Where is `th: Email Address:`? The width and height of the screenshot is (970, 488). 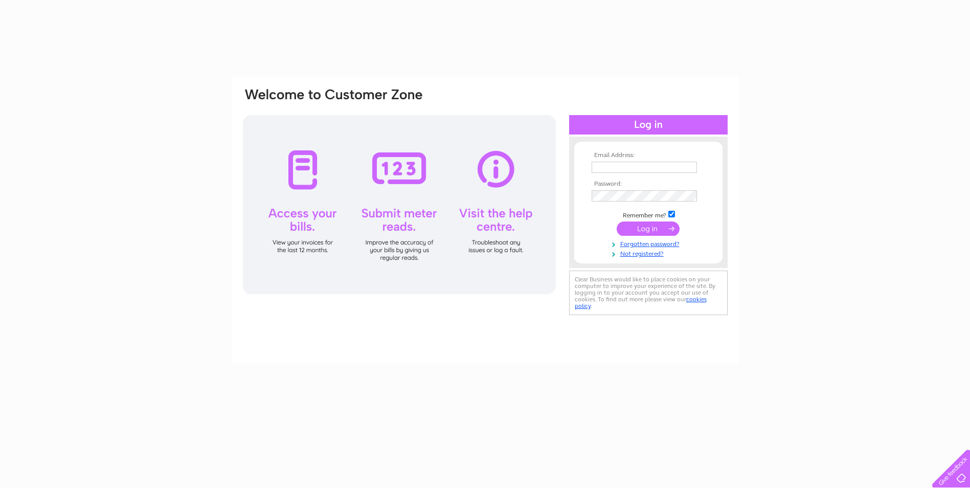 th: Email Address: is located at coordinates (648, 155).